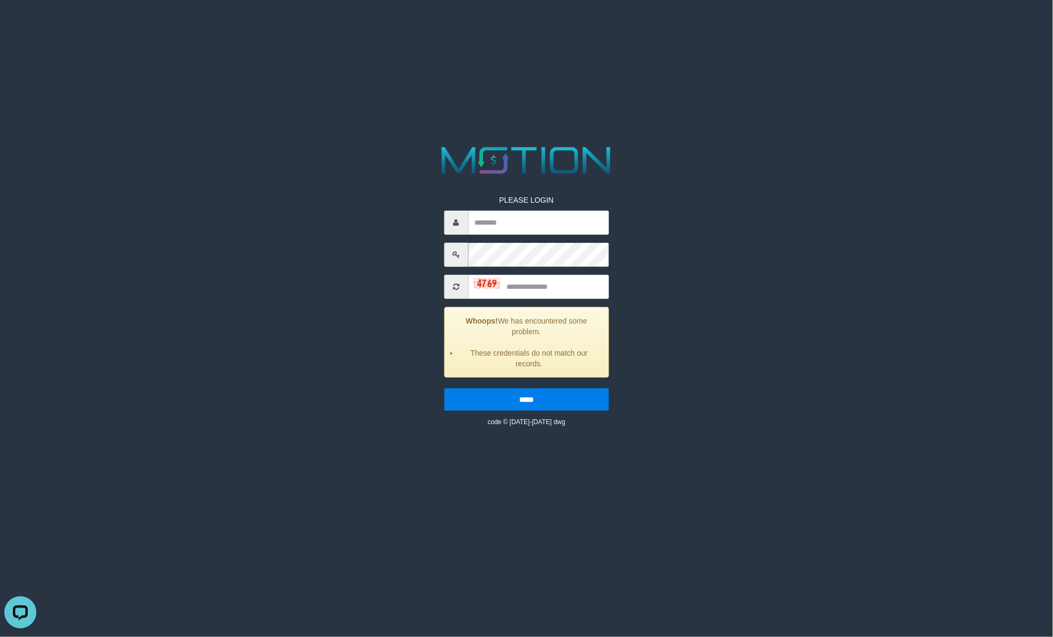 This screenshot has width=1053, height=637. What do you see at coordinates (529, 358) in the screenshot?
I see `li: These credentials do not match our records.` at bounding box center [529, 358].